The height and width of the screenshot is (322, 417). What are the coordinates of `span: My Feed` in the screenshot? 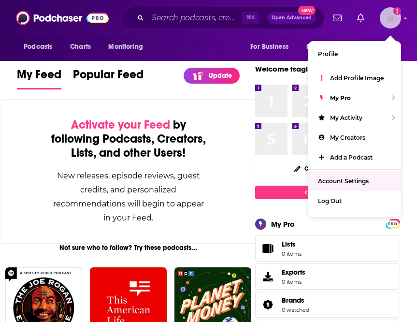 It's located at (39, 77).